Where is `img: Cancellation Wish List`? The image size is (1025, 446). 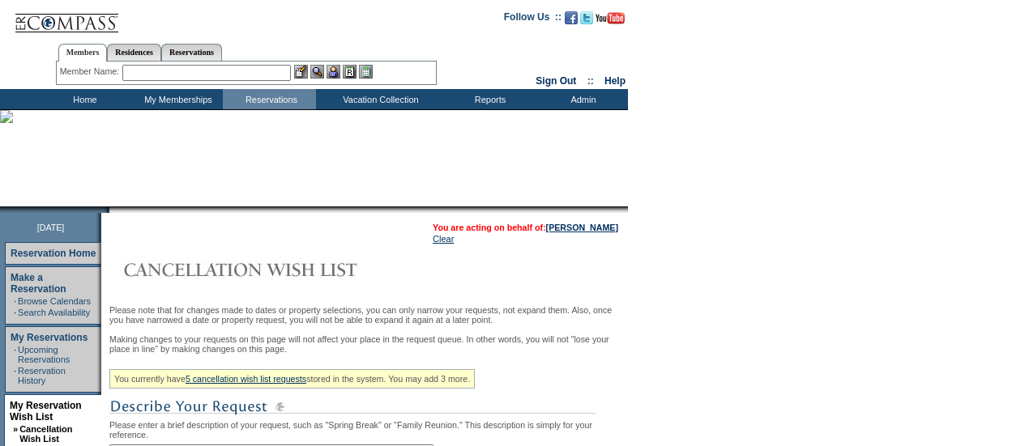
img: Cancellation Wish List is located at coordinates (271, 270).